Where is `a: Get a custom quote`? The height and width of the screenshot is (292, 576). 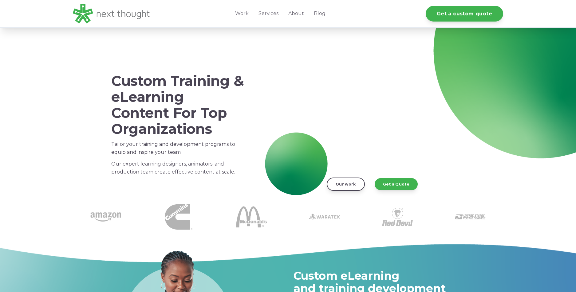 a: Get a custom quote is located at coordinates (465, 14).